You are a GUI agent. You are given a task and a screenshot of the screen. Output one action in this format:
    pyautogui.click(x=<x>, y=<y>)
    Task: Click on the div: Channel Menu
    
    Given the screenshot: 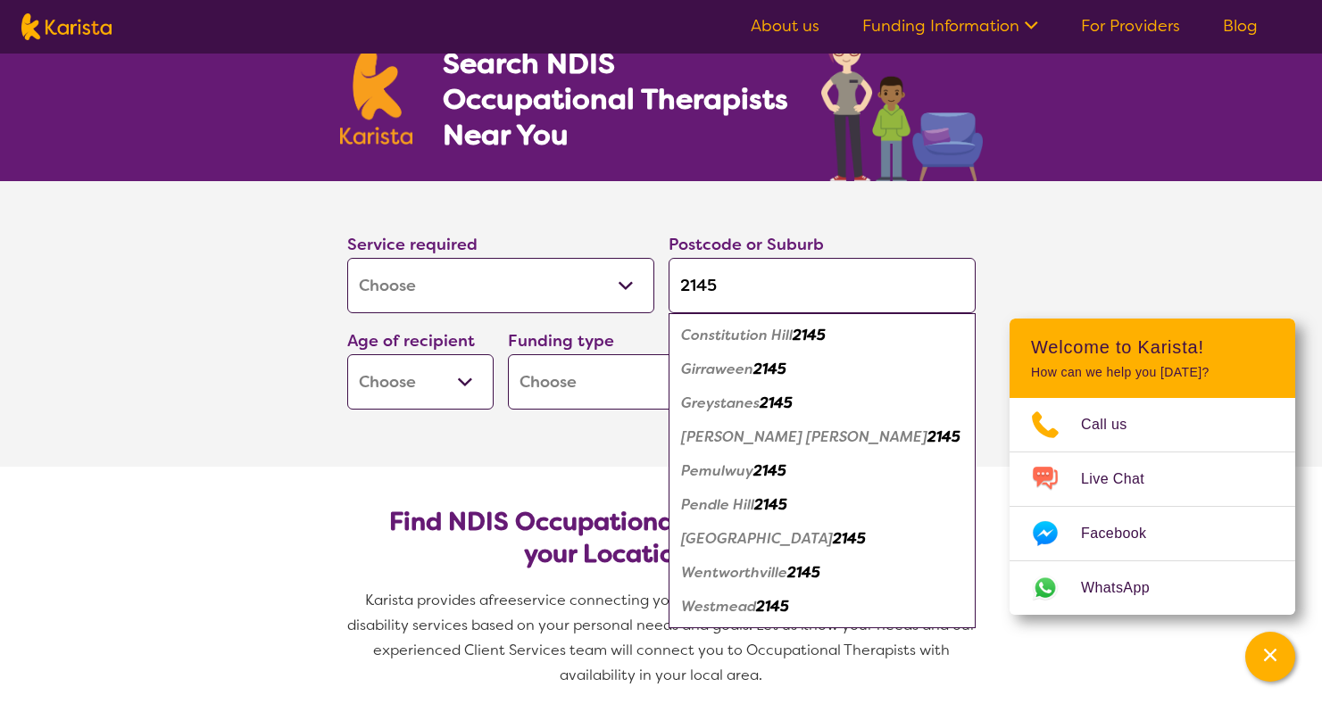 What is the action you would take?
    pyautogui.click(x=1152, y=467)
    